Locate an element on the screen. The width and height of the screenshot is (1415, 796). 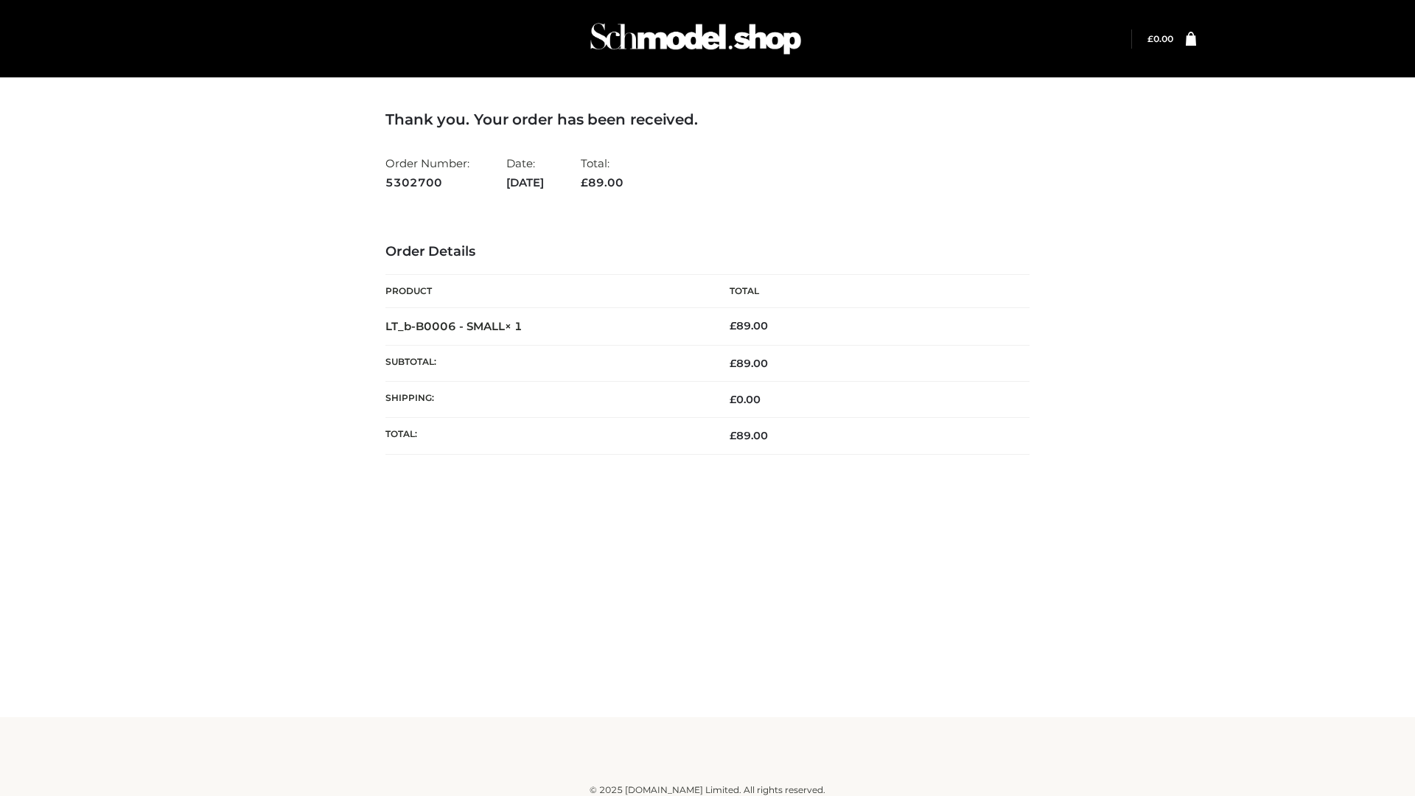
h3: Thank you. Your order has been received. is located at coordinates (708, 119).